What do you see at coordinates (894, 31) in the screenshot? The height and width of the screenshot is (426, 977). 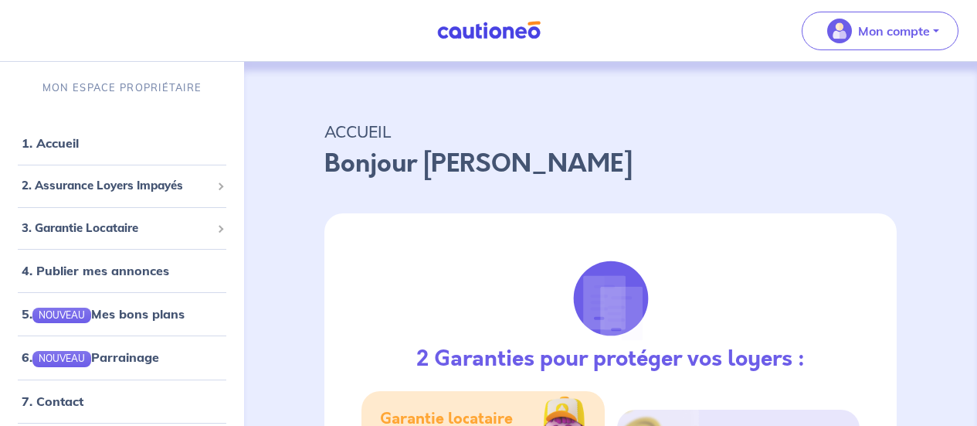 I see `p: Mon compte` at bounding box center [894, 31].